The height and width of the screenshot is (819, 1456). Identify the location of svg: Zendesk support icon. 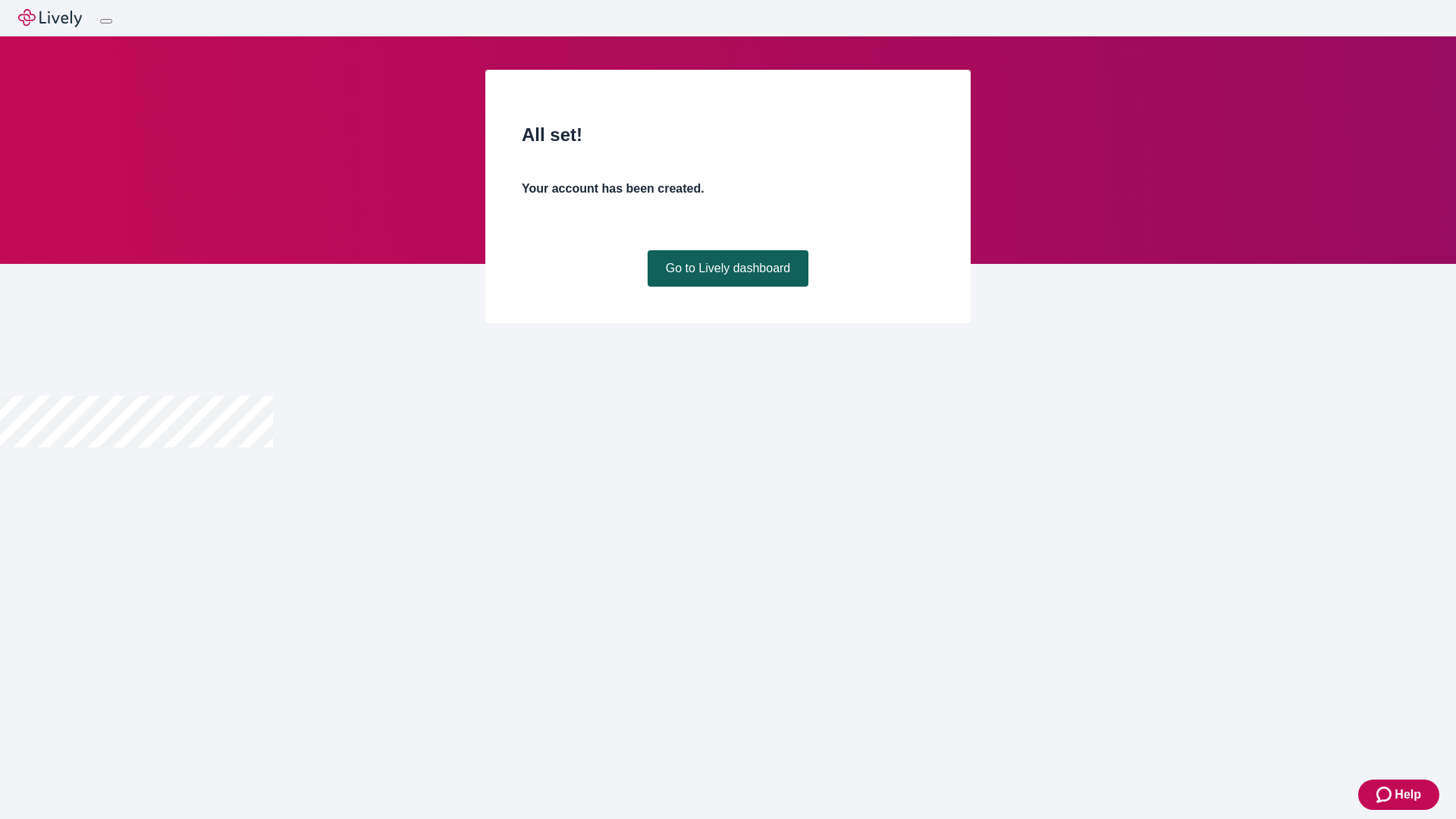
(1385, 795).